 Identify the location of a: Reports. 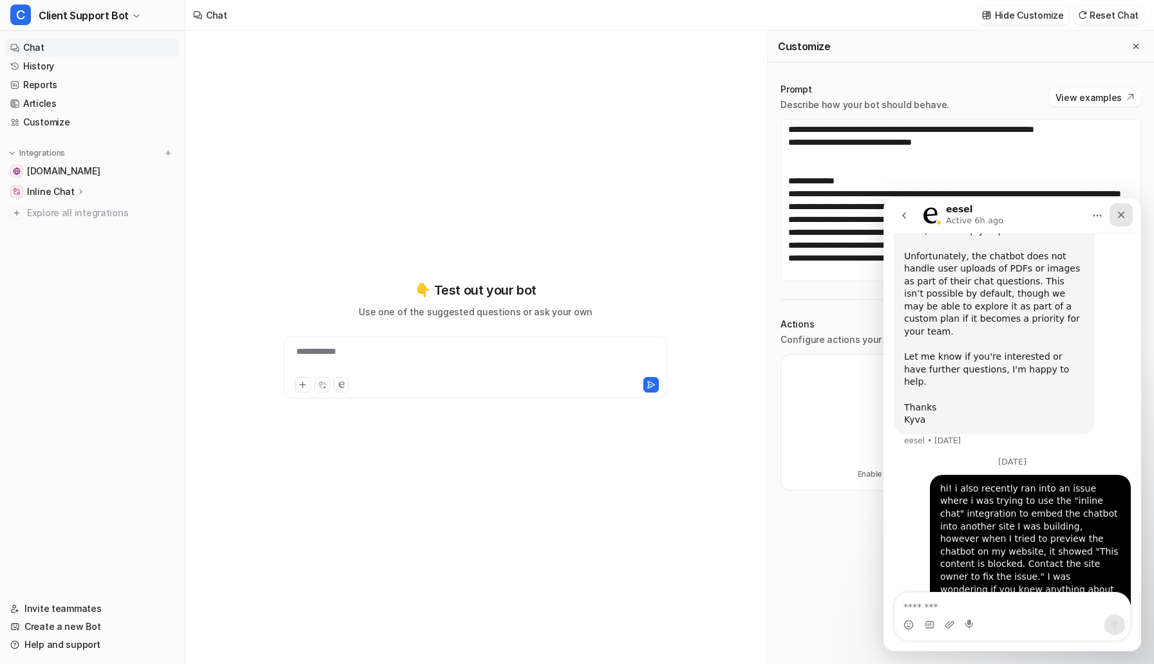
(92, 85).